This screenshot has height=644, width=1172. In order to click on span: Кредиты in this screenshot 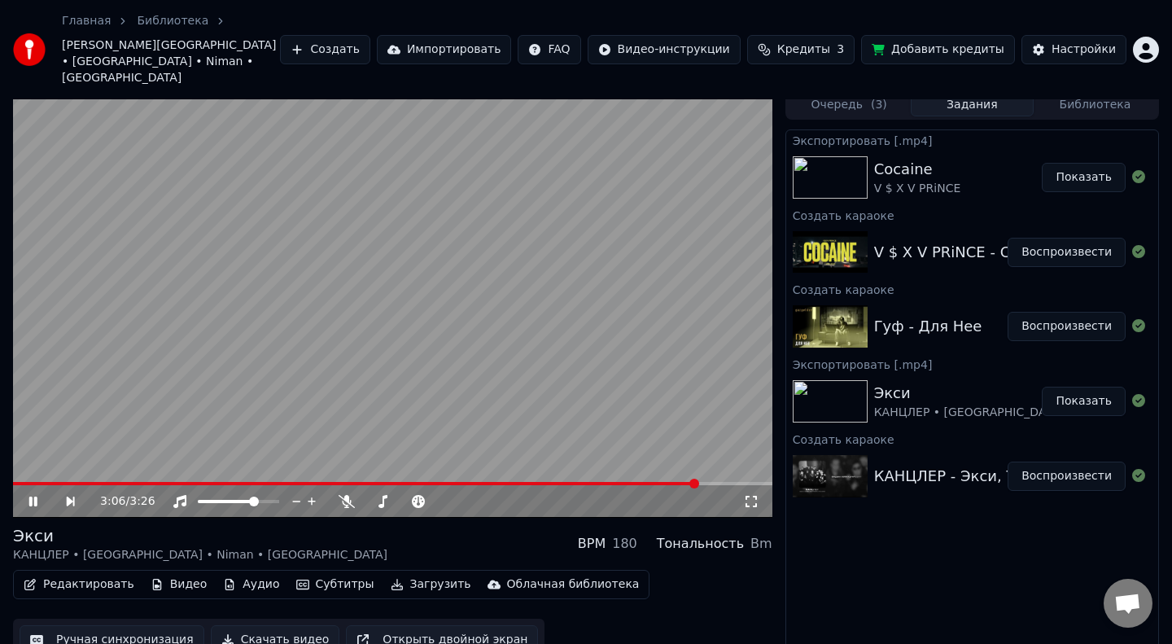, I will do `click(803, 50)`.